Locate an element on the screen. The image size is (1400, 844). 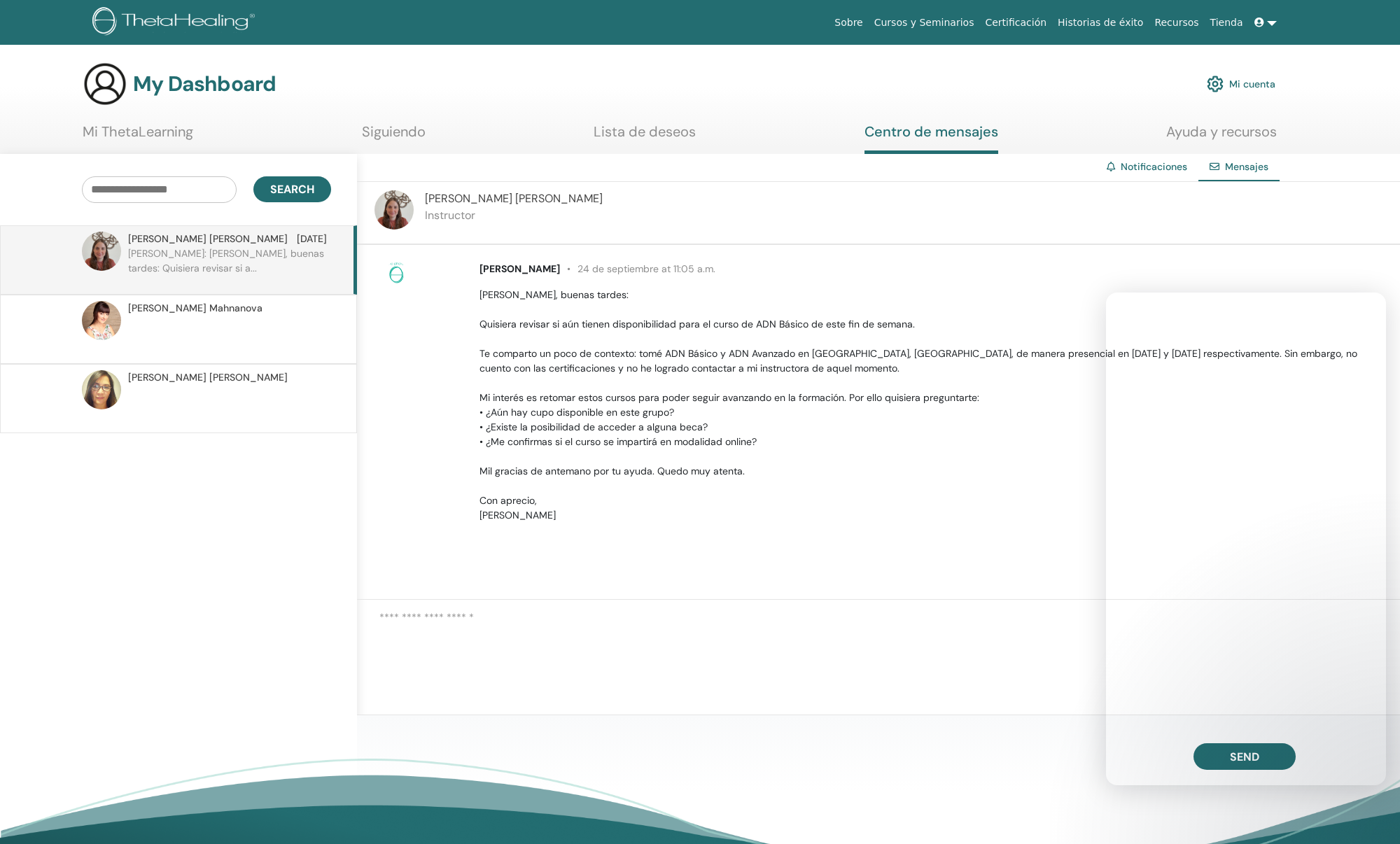
a: Siguiendo is located at coordinates (394, 137).